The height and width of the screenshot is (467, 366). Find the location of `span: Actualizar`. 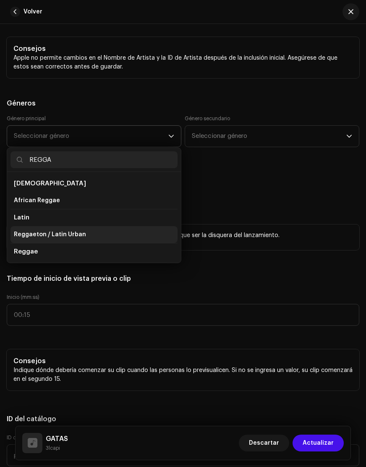

span: Actualizar is located at coordinates (319, 443).